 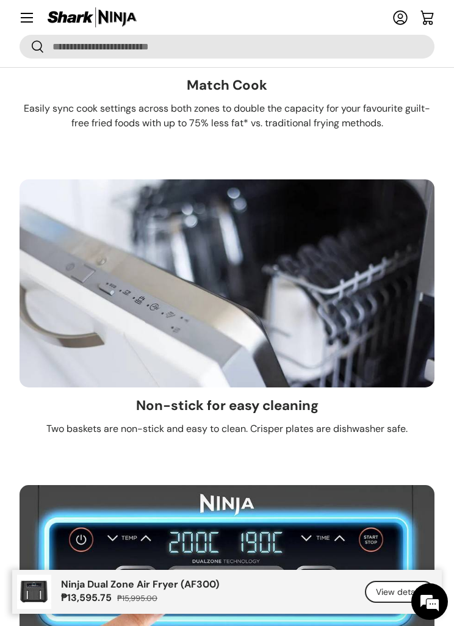 I want to click on s: ₱15,995.00, so click(x=137, y=598).